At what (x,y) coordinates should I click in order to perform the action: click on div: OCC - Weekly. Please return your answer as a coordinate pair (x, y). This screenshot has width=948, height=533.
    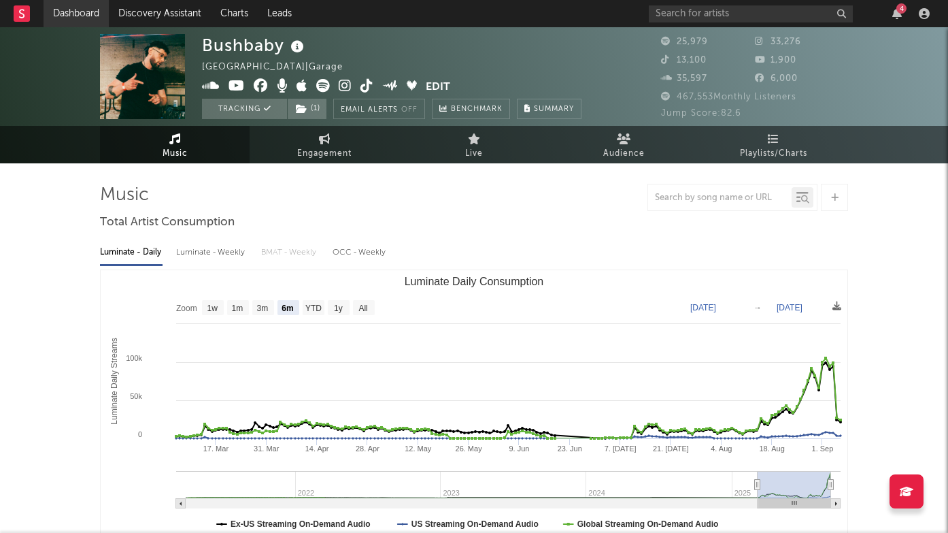
    Looking at the image, I should click on (360, 252).